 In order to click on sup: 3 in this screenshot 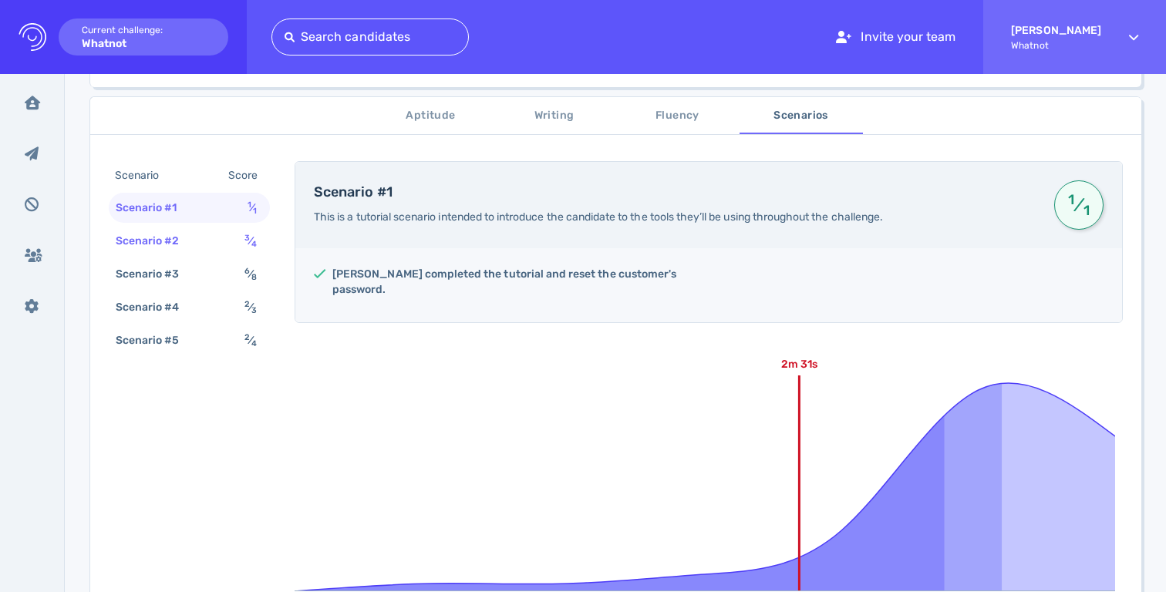, I will do `click(247, 238)`.